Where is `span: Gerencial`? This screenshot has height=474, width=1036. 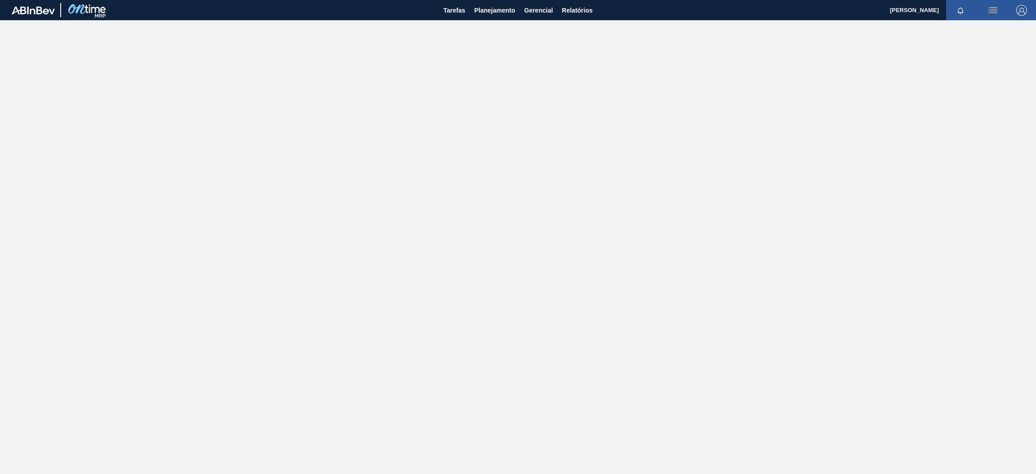
span: Gerencial is located at coordinates (539, 10).